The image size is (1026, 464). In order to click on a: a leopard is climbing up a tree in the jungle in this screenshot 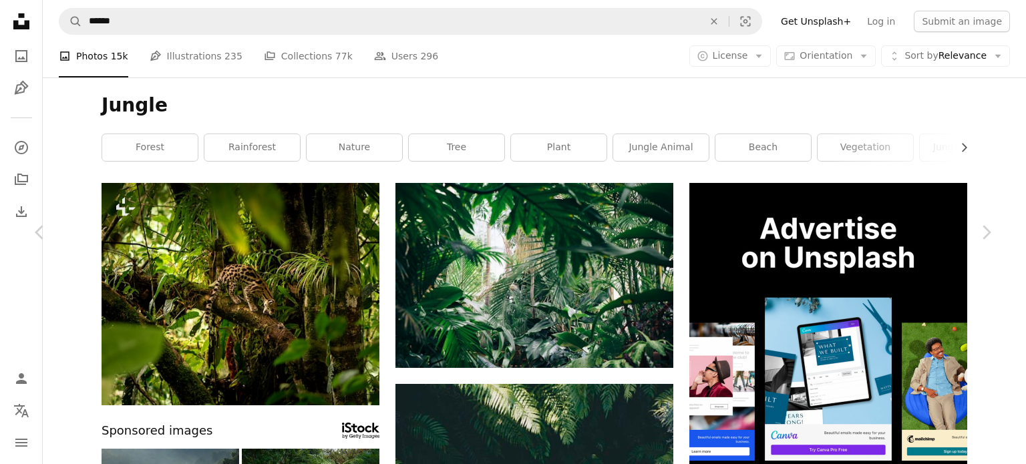, I will do `click(240, 294)`.